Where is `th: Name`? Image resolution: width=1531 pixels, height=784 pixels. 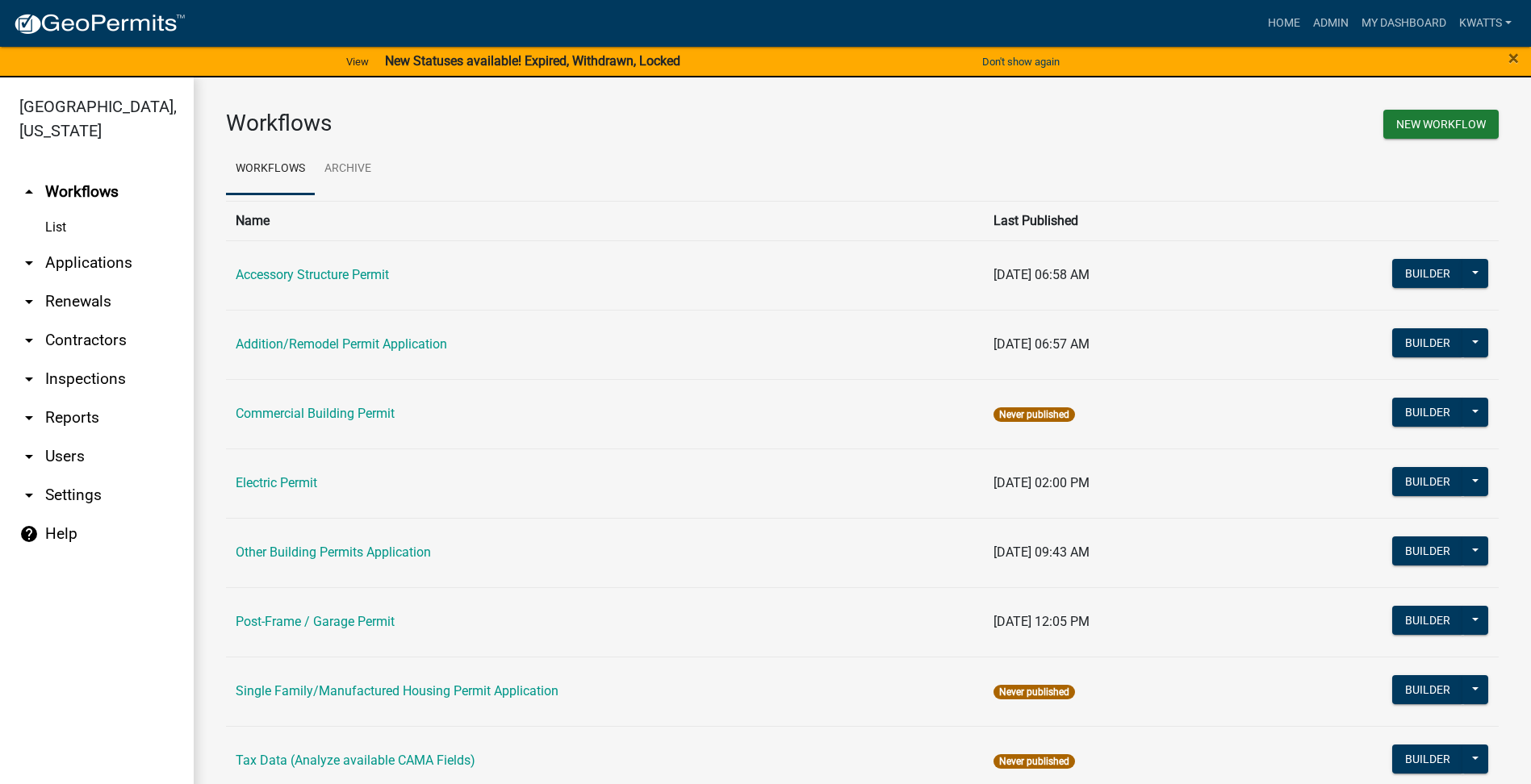 th: Name is located at coordinates (605, 220).